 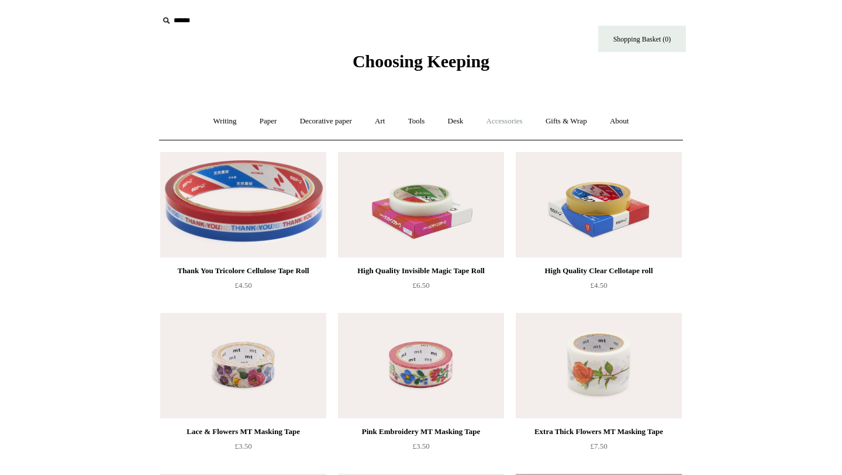 I want to click on a: Pink Embroidery MT Masking Tape Pink Embroidery MT Masking Tape, so click(x=421, y=365).